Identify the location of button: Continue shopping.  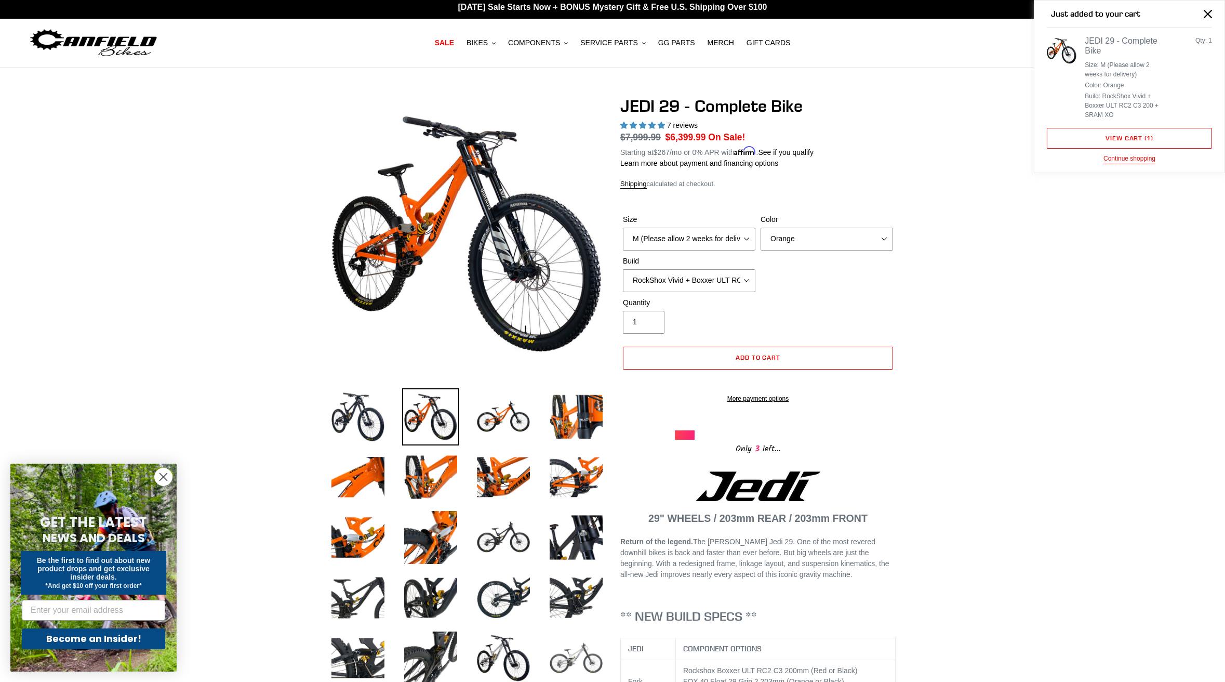
(1130, 159).